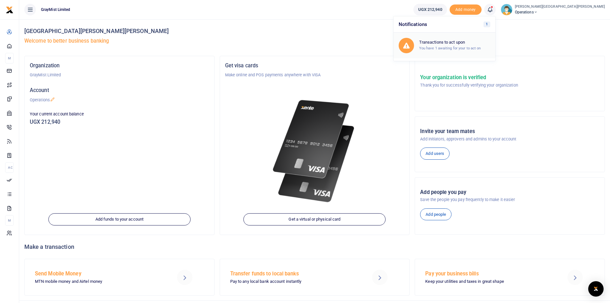 The image size is (610, 303). I want to click on p: Operations, so click(119, 100).